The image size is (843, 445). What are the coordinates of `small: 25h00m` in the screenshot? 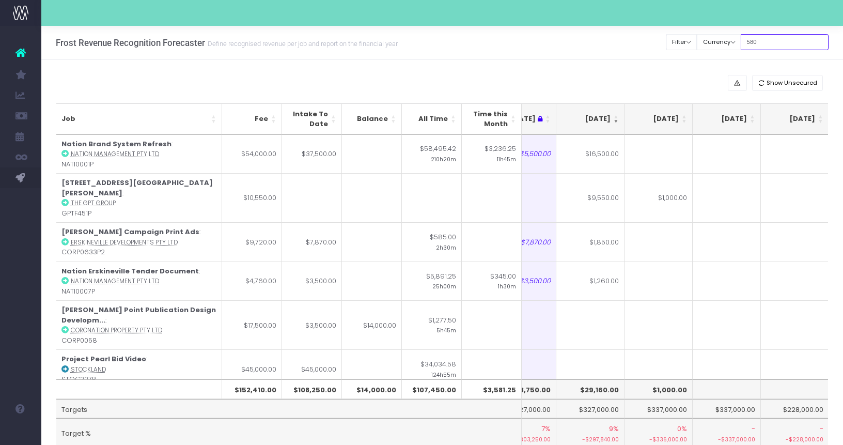 It's located at (444, 286).